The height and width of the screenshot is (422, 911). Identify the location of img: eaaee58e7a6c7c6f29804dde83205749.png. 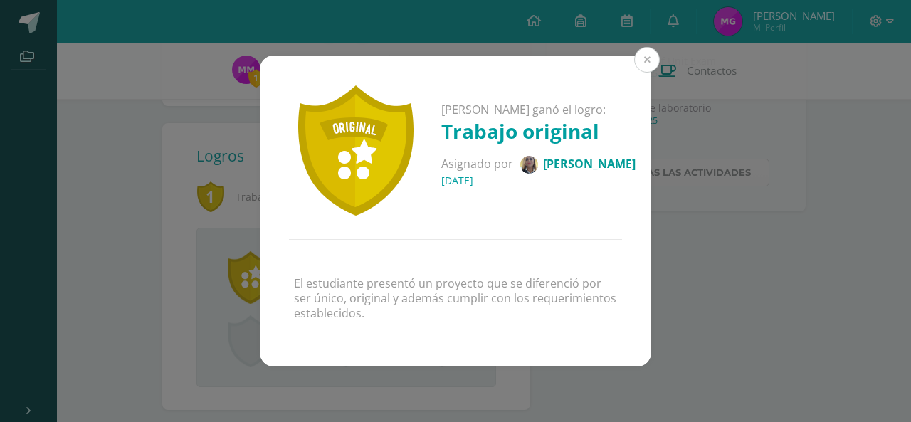
(529, 164).